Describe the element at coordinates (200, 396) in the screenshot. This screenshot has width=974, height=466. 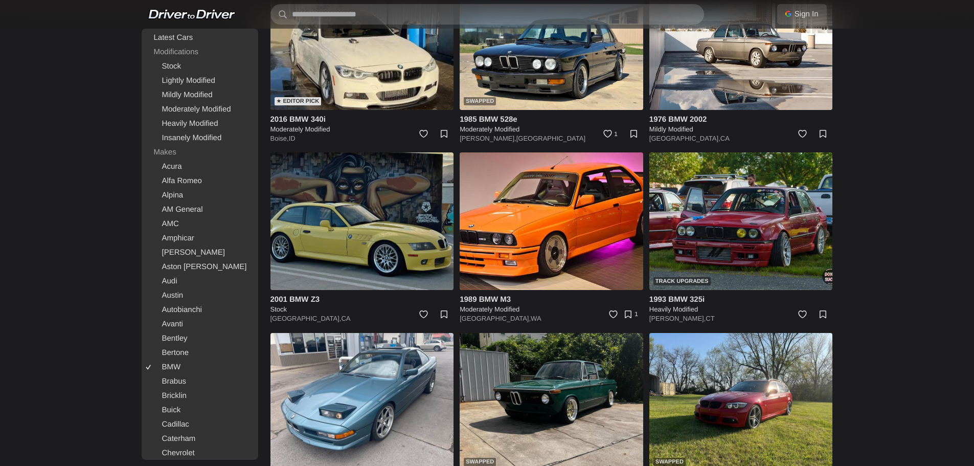
I see `a: Bricklin` at that location.